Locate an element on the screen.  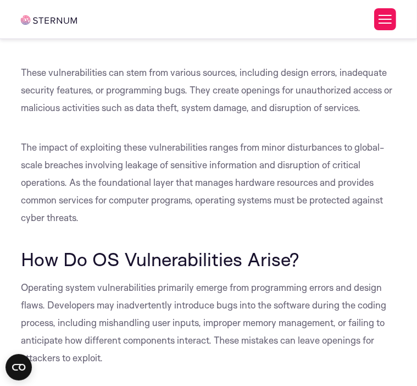
span: How Do OS Vulnerabilities Arise? is located at coordinates (160, 259).